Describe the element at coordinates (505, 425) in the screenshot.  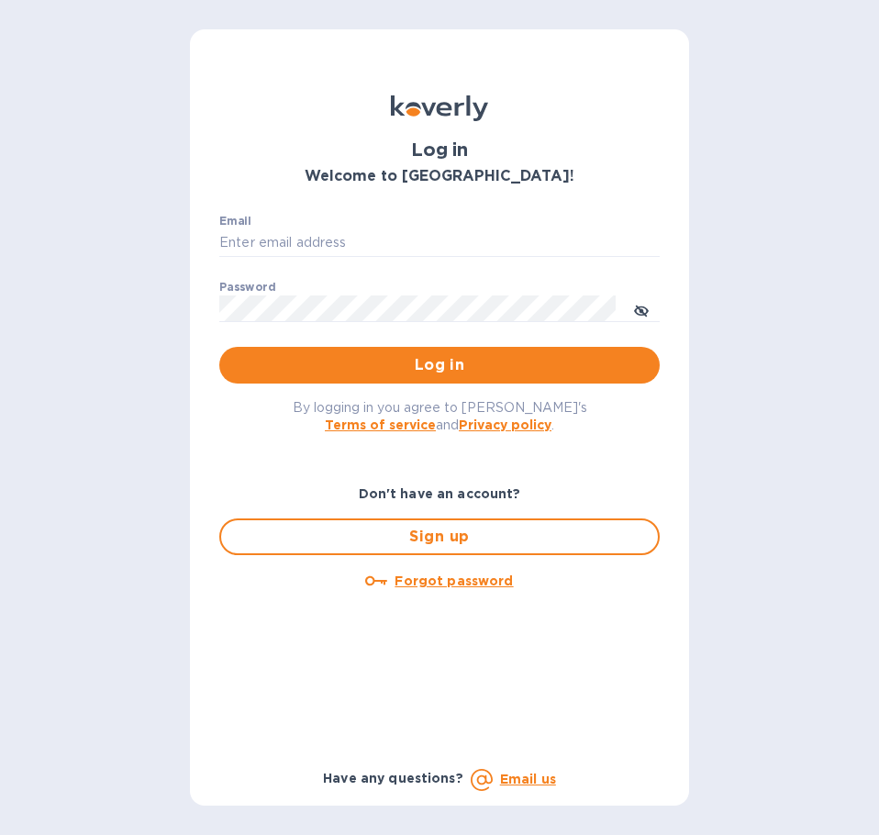
I see `b: Privacy policy` at that location.